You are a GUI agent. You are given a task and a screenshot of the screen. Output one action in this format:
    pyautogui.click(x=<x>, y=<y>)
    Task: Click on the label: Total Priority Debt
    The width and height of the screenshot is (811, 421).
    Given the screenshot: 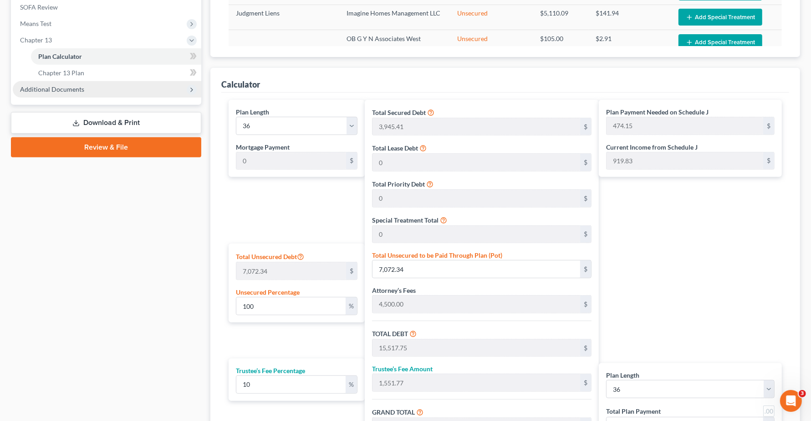 What is the action you would take?
    pyautogui.click(x=399, y=184)
    